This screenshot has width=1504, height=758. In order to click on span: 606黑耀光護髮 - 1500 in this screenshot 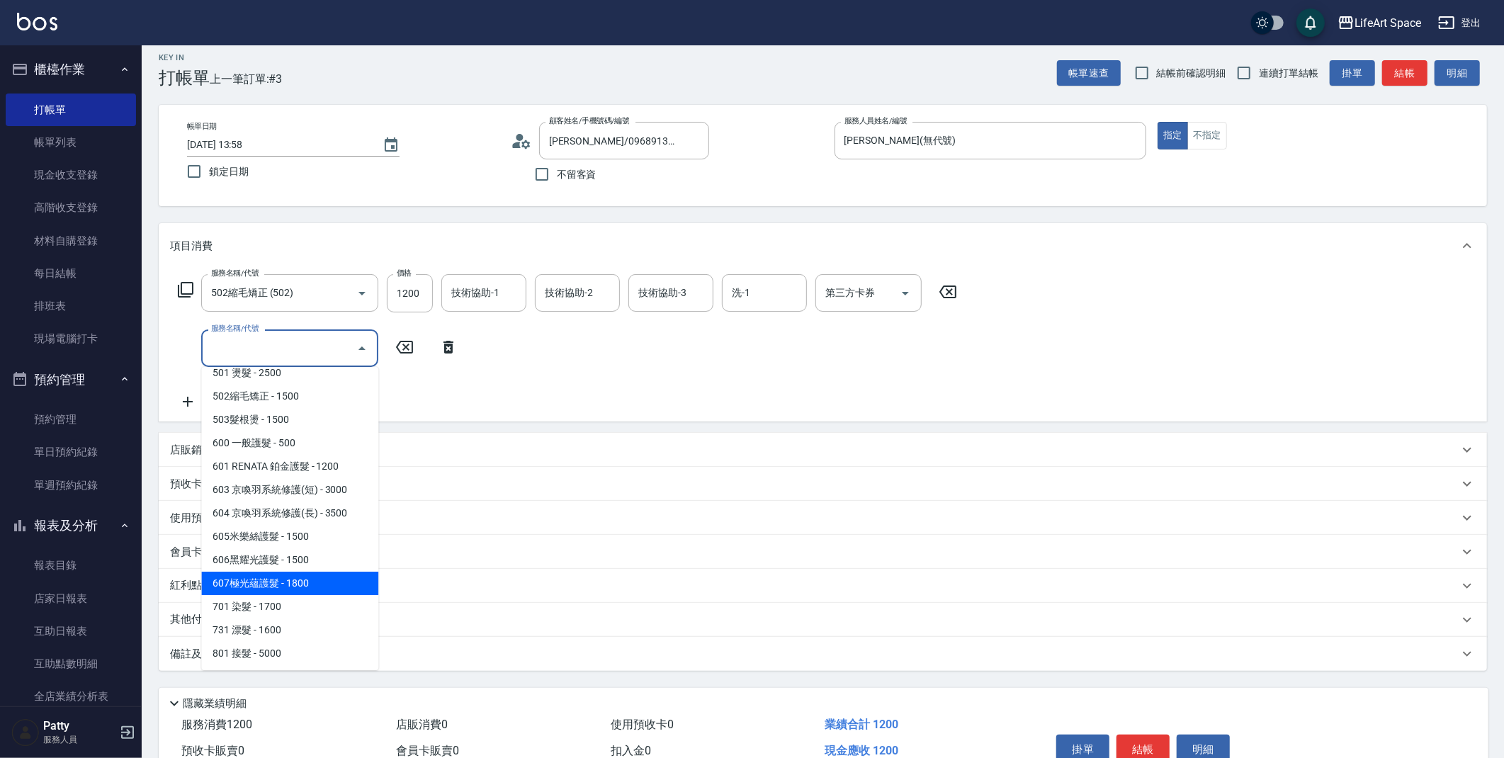, I will do `click(290, 560)`.